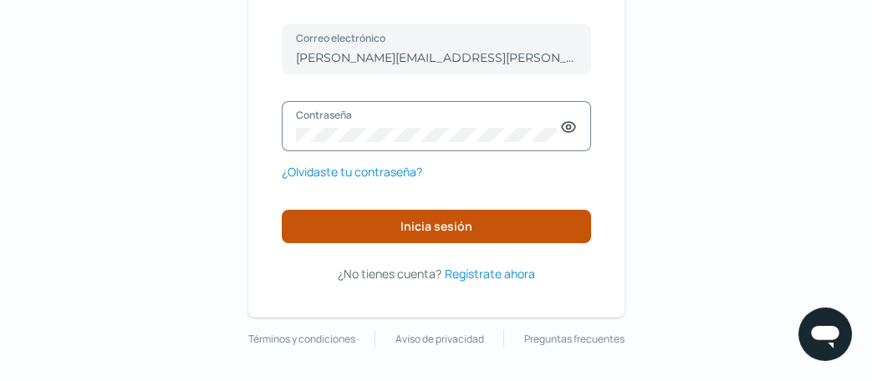  I want to click on a: ¿Olvidaste tu contraseña?, so click(352, 171).